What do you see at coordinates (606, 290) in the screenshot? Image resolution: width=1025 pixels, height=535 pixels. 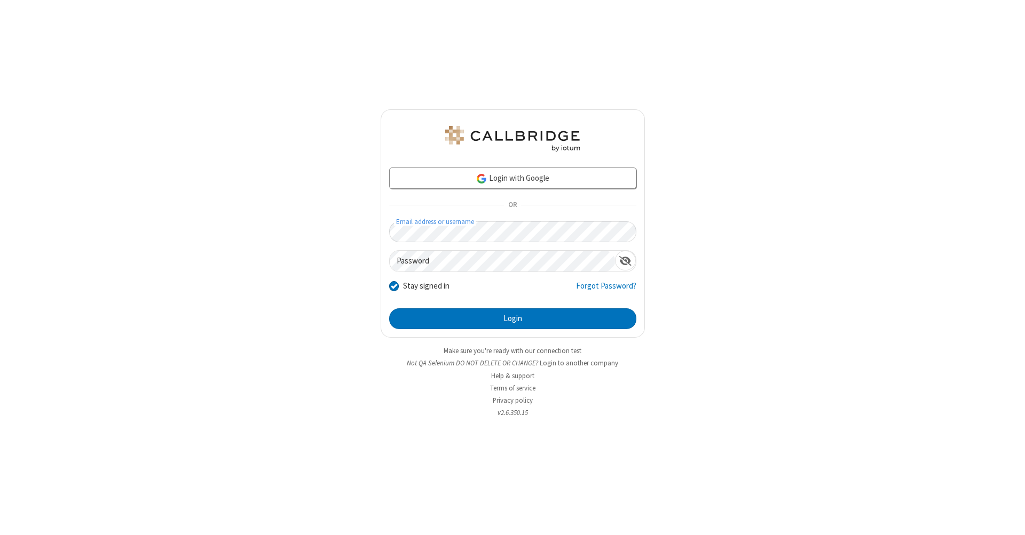 I see `a: Forgot Password?` at bounding box center [606, 290].